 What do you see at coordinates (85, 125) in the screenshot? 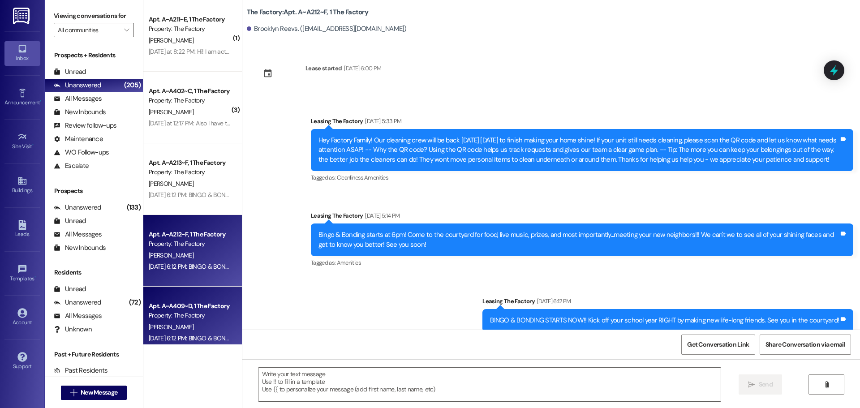
I see `div: Review follow-ups` at bounding box center [85, 125].